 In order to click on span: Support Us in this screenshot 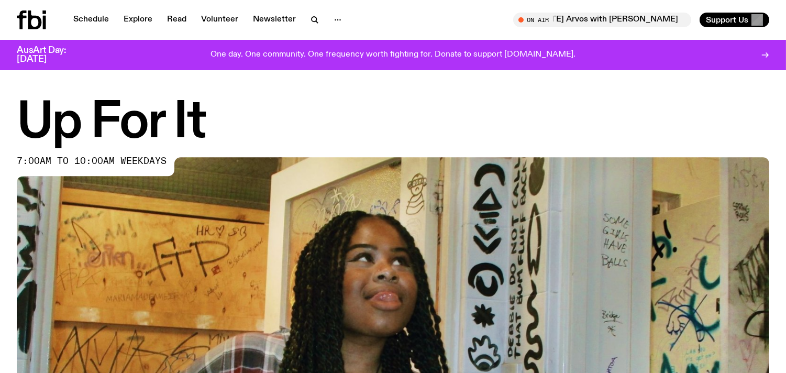, I will do `click(727, 20)`.